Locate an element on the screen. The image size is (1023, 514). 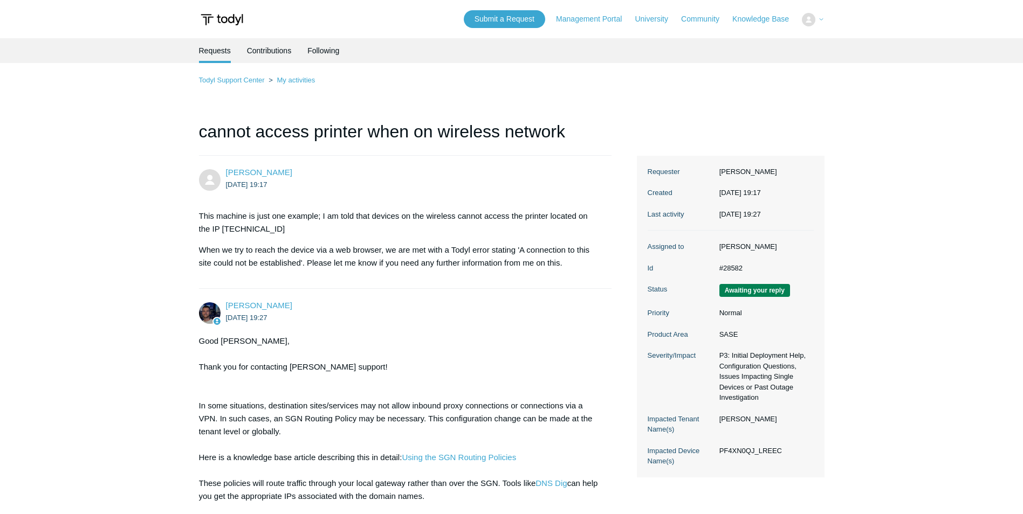
dt: Requester is located at coordinates (680, 172).